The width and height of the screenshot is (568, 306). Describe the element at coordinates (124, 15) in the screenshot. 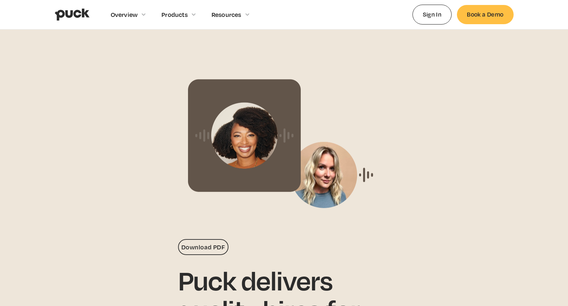

I see `div: Overview` at that location.